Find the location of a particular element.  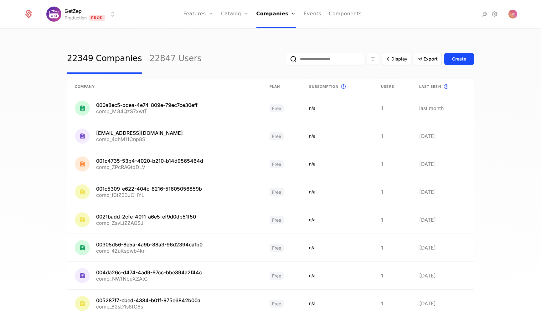

span: Last seen is located at coordinates (430, 86).